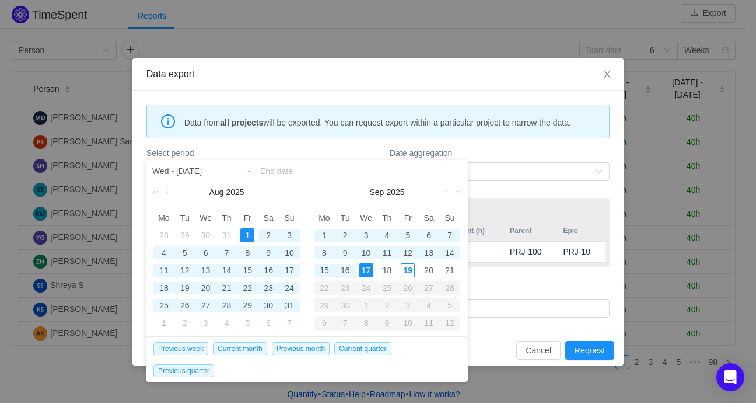  What do you see at coordinates (289, 305) in the screenshot?
I see `div: 31` at bounding box center [289, 305].